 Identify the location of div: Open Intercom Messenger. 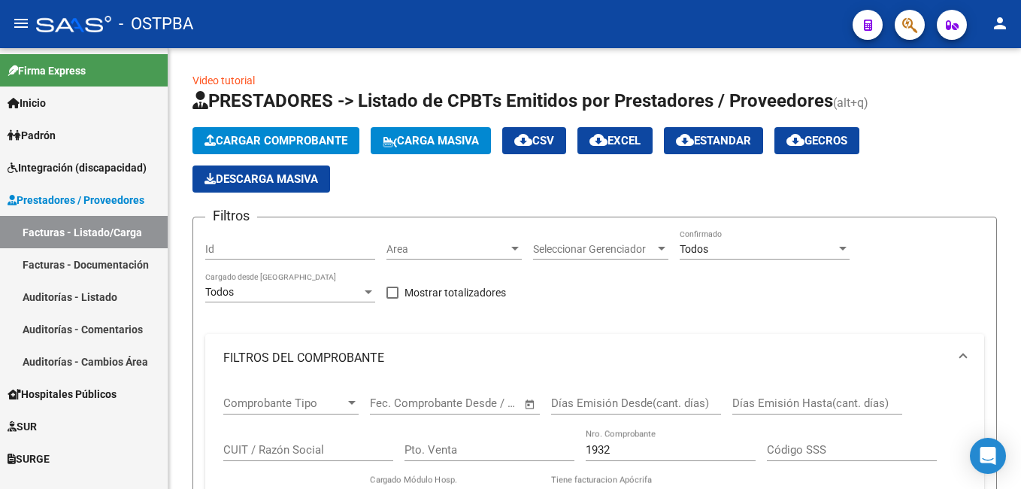
(988, 456).